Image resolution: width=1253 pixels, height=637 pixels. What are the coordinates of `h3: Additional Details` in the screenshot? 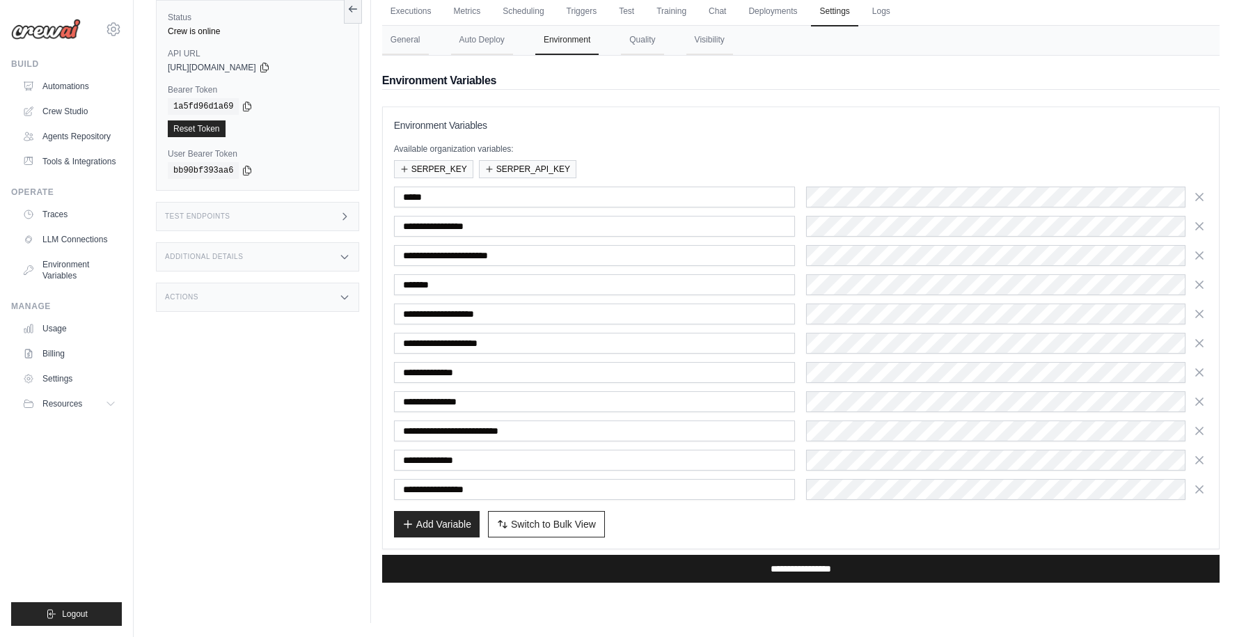 It's located at (204, 257).